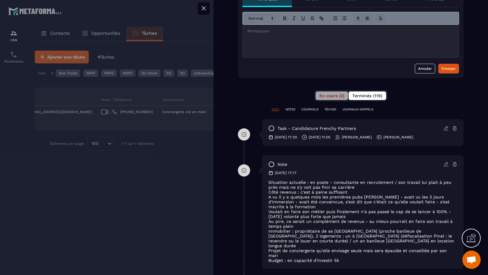 This screenshot has width=488, height=275. Describe the element at coordinates (363, 192) in the screenshot. I see `p: Côté revenus : c'est à peine suffisant` at that location.